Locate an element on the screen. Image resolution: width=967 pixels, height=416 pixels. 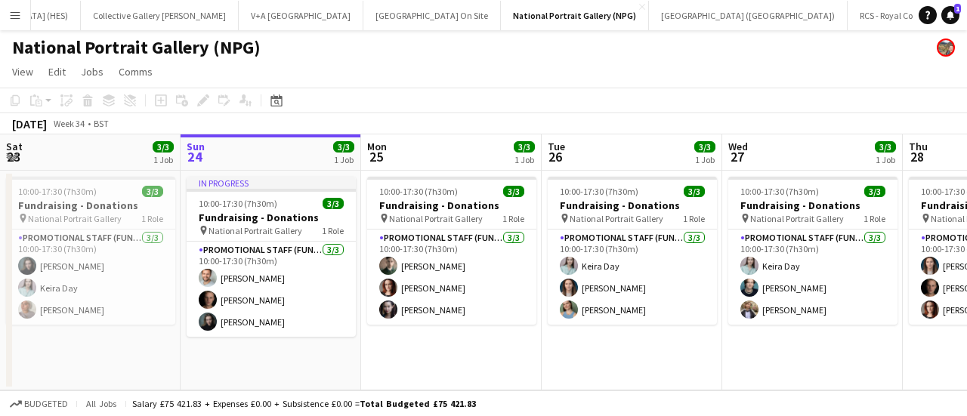
span: Thu is located at coordinates (918, 147).